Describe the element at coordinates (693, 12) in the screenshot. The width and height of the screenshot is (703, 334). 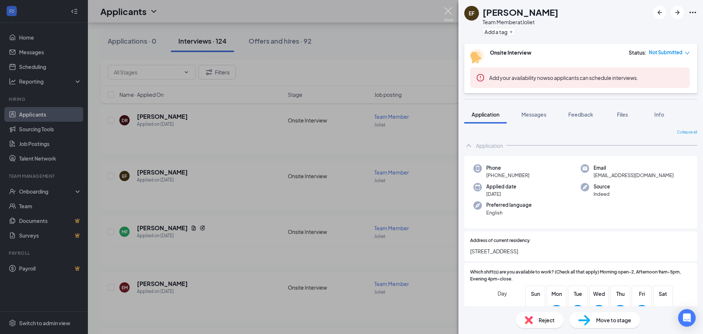
I see `svg: Ellipses` at that location.